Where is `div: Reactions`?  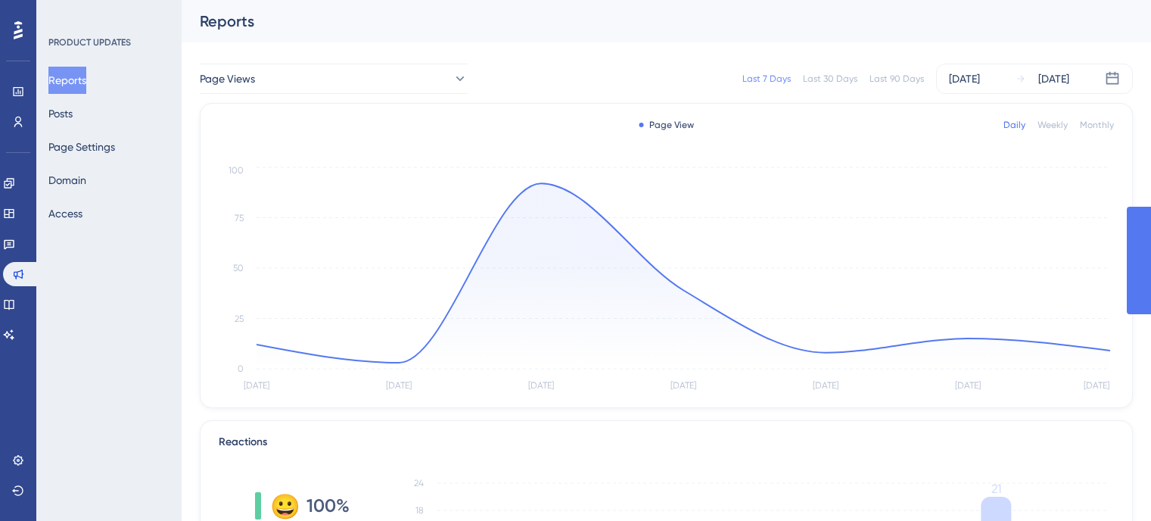
div: Reactions is located at coordinates (666, 442).